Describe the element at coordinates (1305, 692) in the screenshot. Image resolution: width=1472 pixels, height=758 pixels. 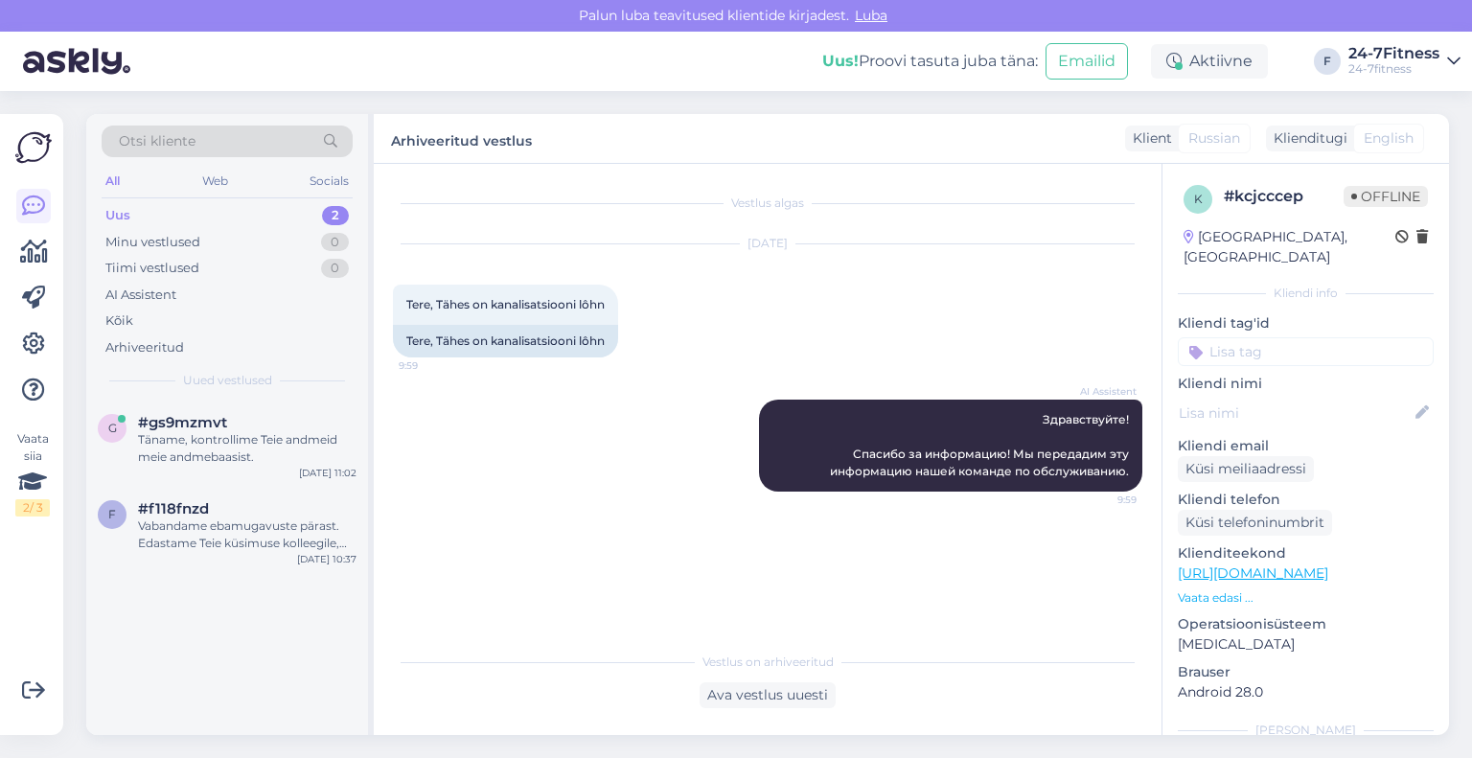
I see `p: Android 28.0` at that location.